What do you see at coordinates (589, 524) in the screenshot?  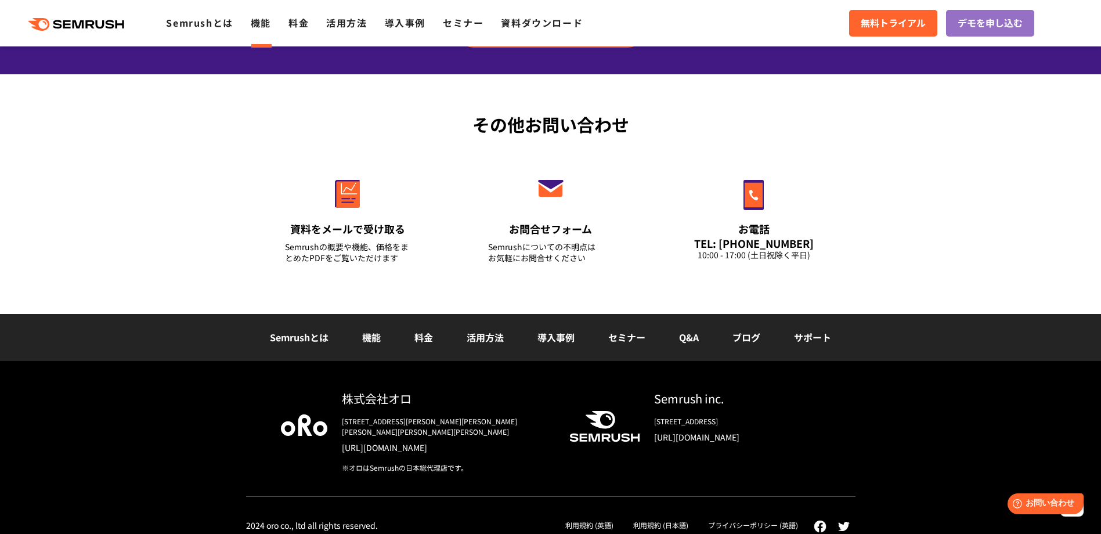 I see `a: 利用規約 (英語)` at bounding box center [589, 524].